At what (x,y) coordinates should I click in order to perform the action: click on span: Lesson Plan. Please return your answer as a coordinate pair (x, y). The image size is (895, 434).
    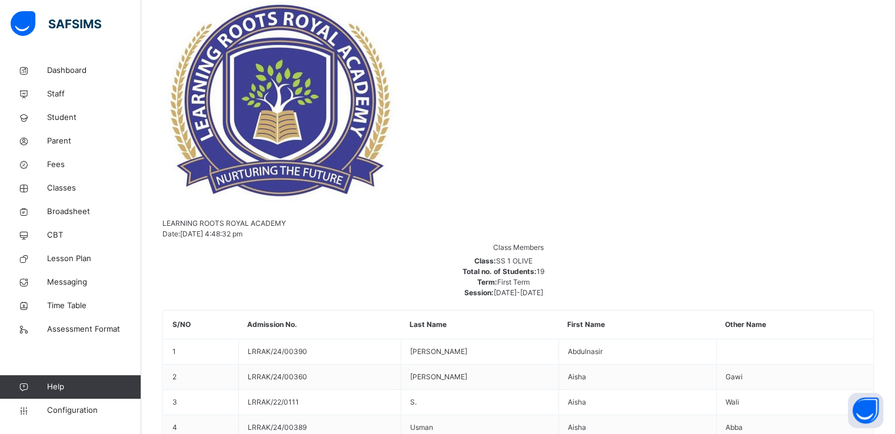
    Looking at the image, I should click on (94, 259).